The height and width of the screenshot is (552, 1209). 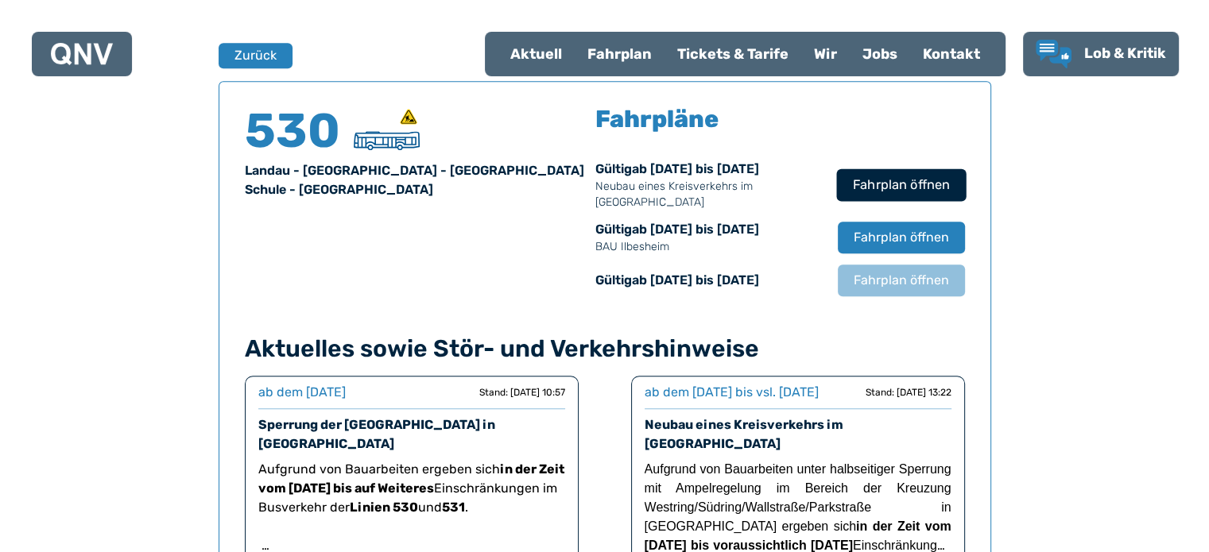 I want to click on a: Tickets & Tarife, so click(x=733, y=54).